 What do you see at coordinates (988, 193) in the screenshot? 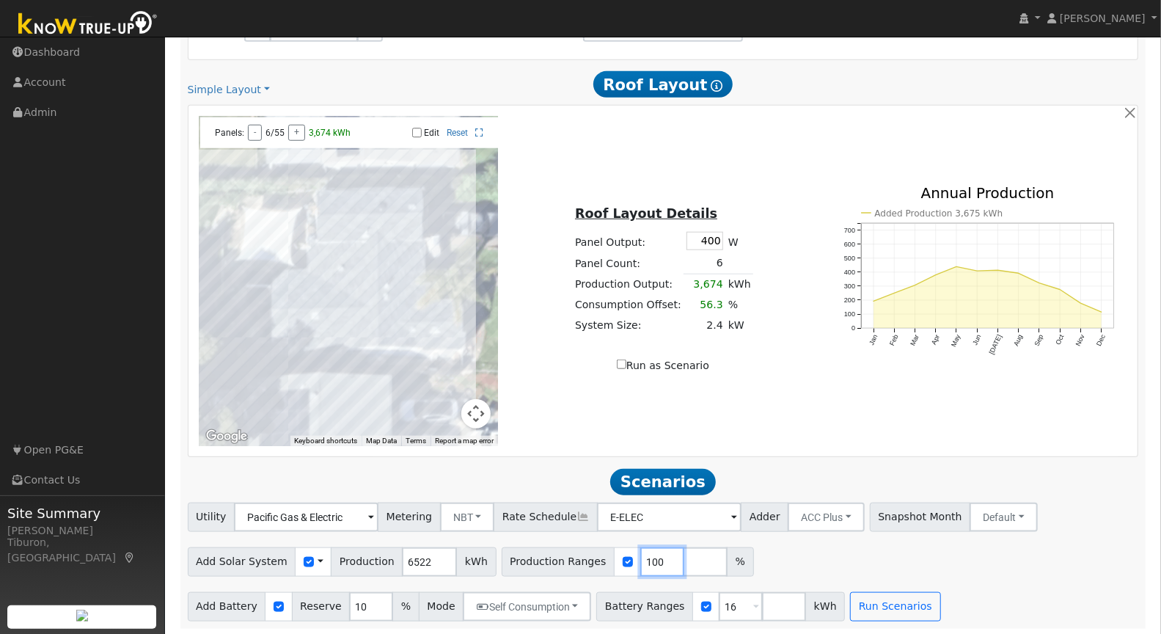
I see `text: Annual Production` at bounding box center [988, 193].